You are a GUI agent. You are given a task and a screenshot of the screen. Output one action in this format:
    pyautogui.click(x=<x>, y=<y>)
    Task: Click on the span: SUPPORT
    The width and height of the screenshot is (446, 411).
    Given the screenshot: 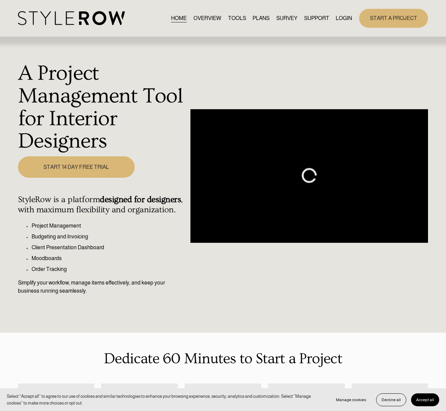 What is the action you would take?
    pyautogui.click(x=317, y=18)
    